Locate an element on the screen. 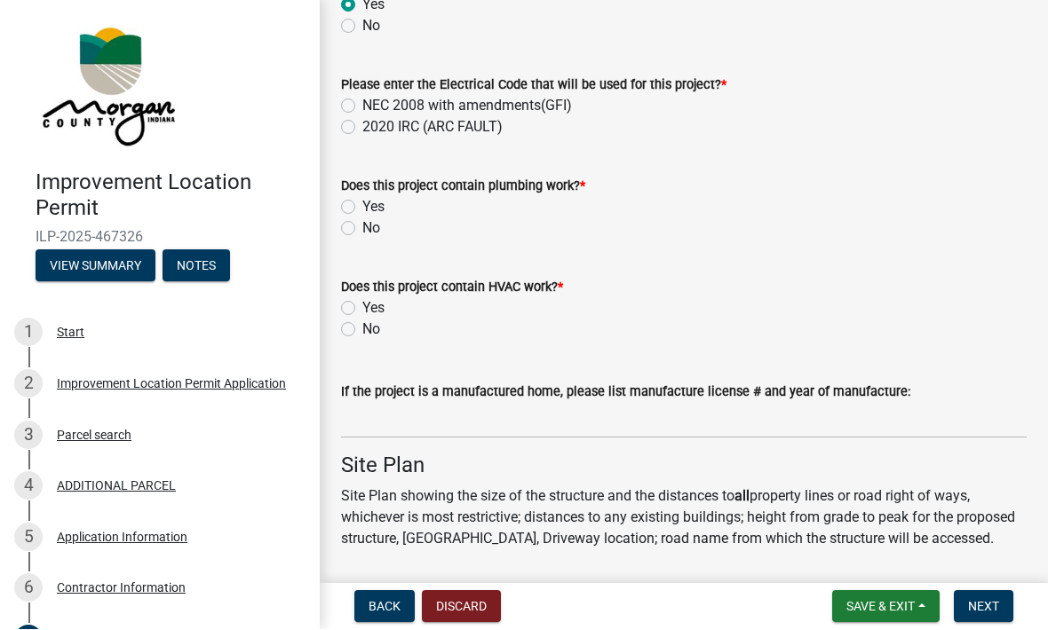 The width and height of the screenshot is (1048, 630). wm-modal-confirm: Summary is located at coordinates (95, 267).